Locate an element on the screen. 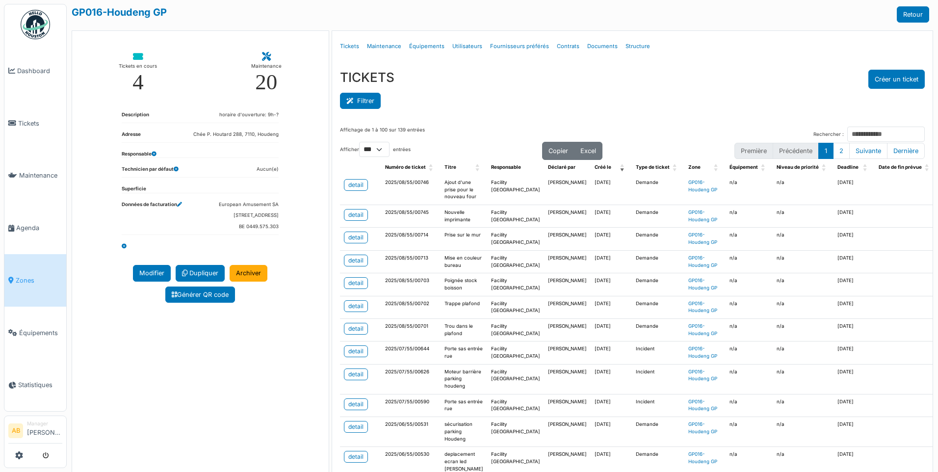 Image resolution: width=938 pixels, height=472 pixels. button: 2 is located at coordinates (841, 151).